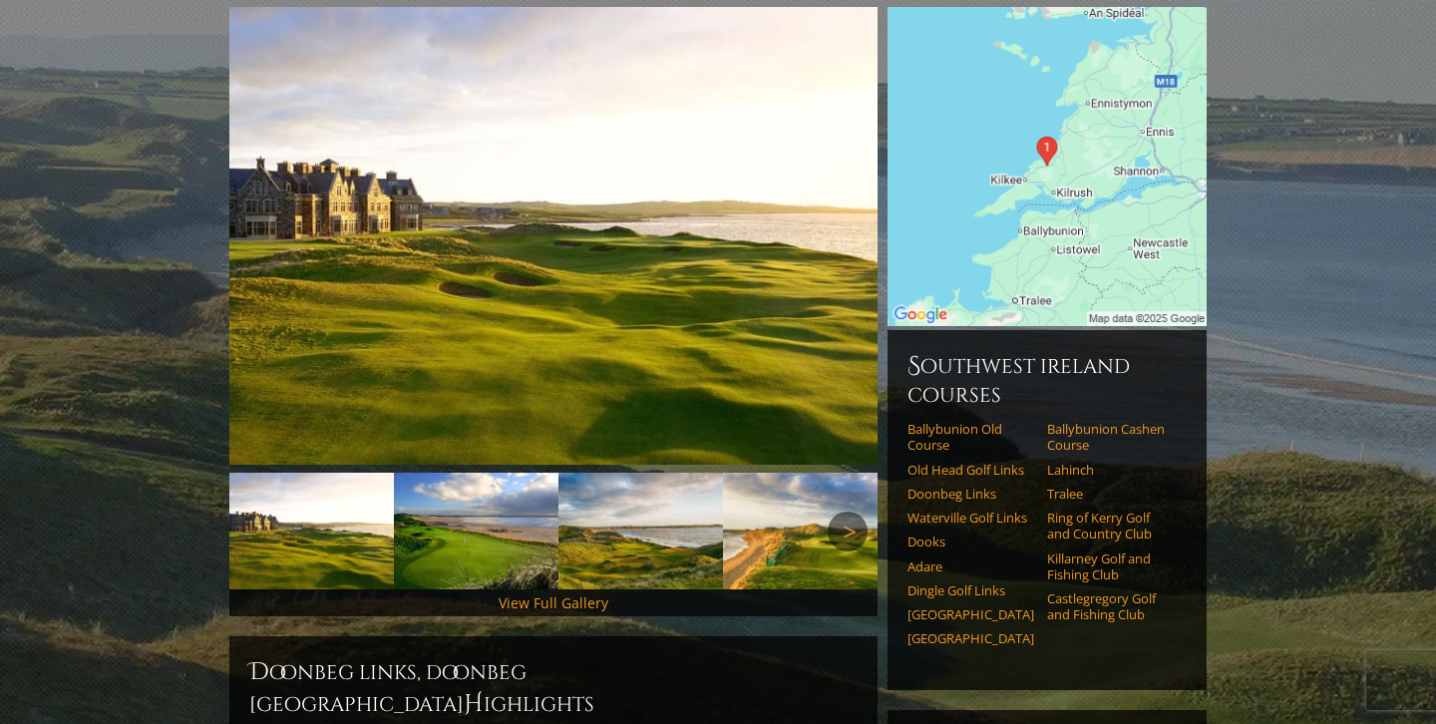  What do you see at coordinates (970, 437) in the screenshot?
I see `a: Ballybunion Old Course` at bounding box center [970, 437].